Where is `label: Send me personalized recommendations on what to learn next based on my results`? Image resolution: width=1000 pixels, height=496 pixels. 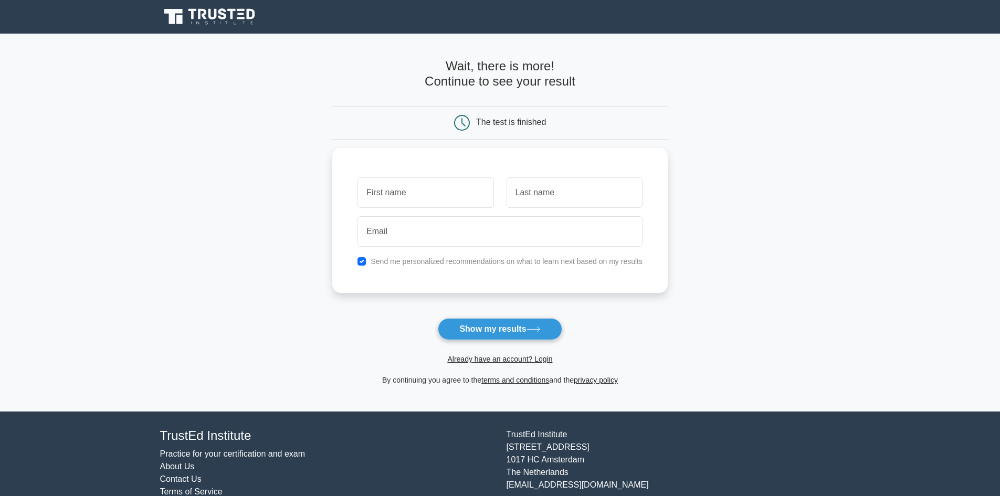 label: Send me personalized recommendations on what to learn next based on my results is located at coordinates (507, 261).